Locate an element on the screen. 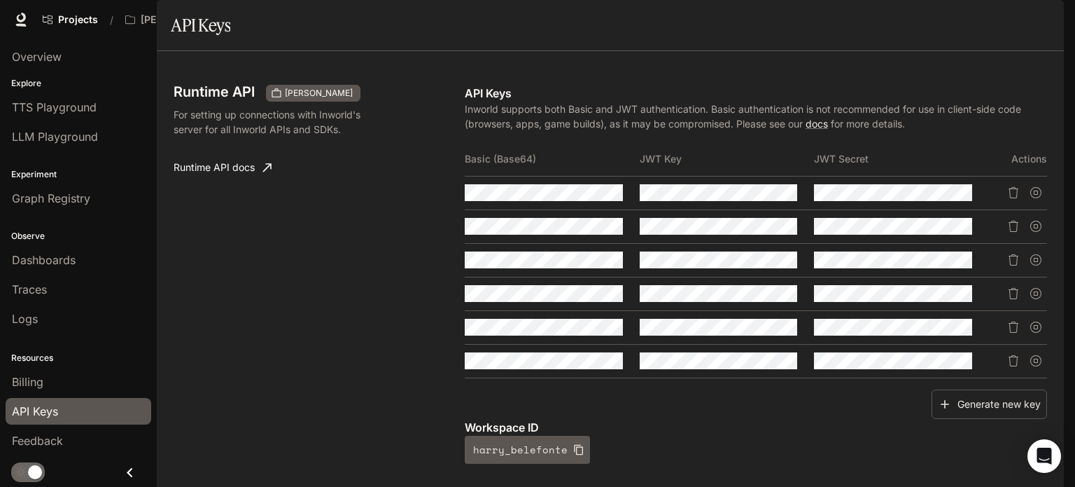 The image size is (1075, 487). div: Open Intercom Messenger is located at coordinates (1044, 456).